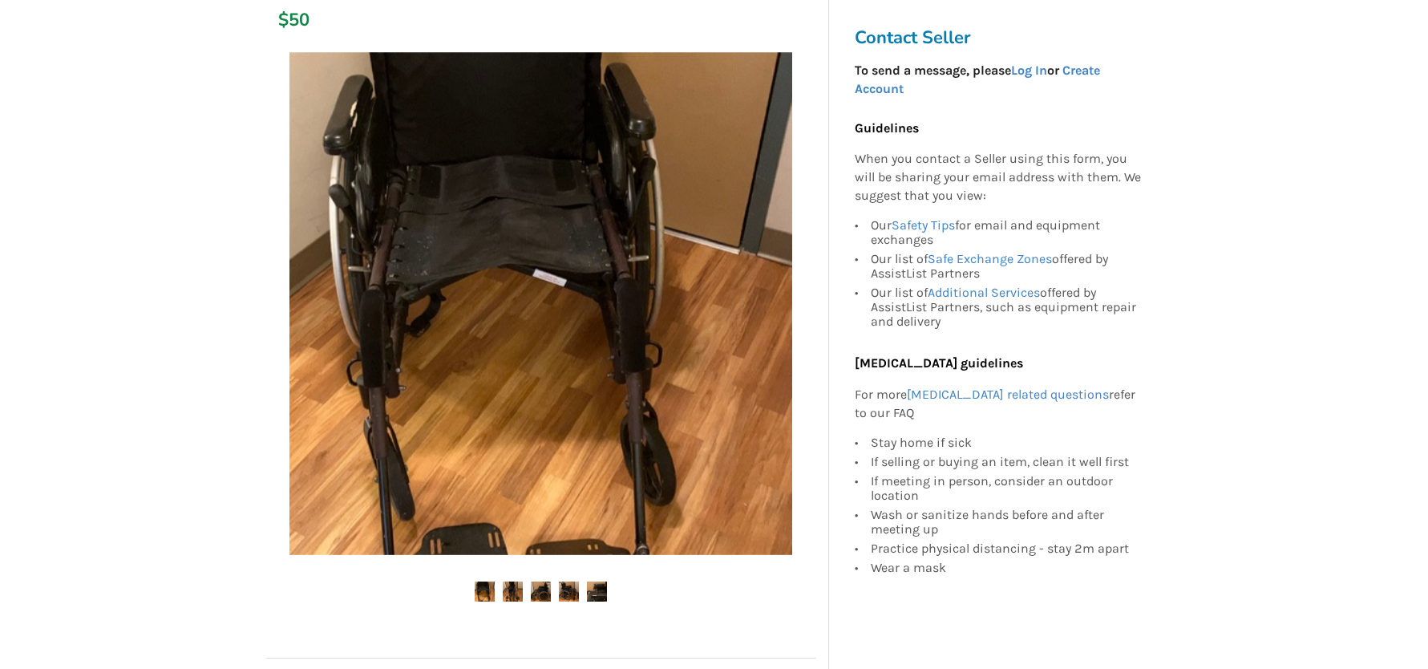  Describe the element at coordinates (978, 79) in the screenshot. I see `strong: To send a message, please or` at that location.